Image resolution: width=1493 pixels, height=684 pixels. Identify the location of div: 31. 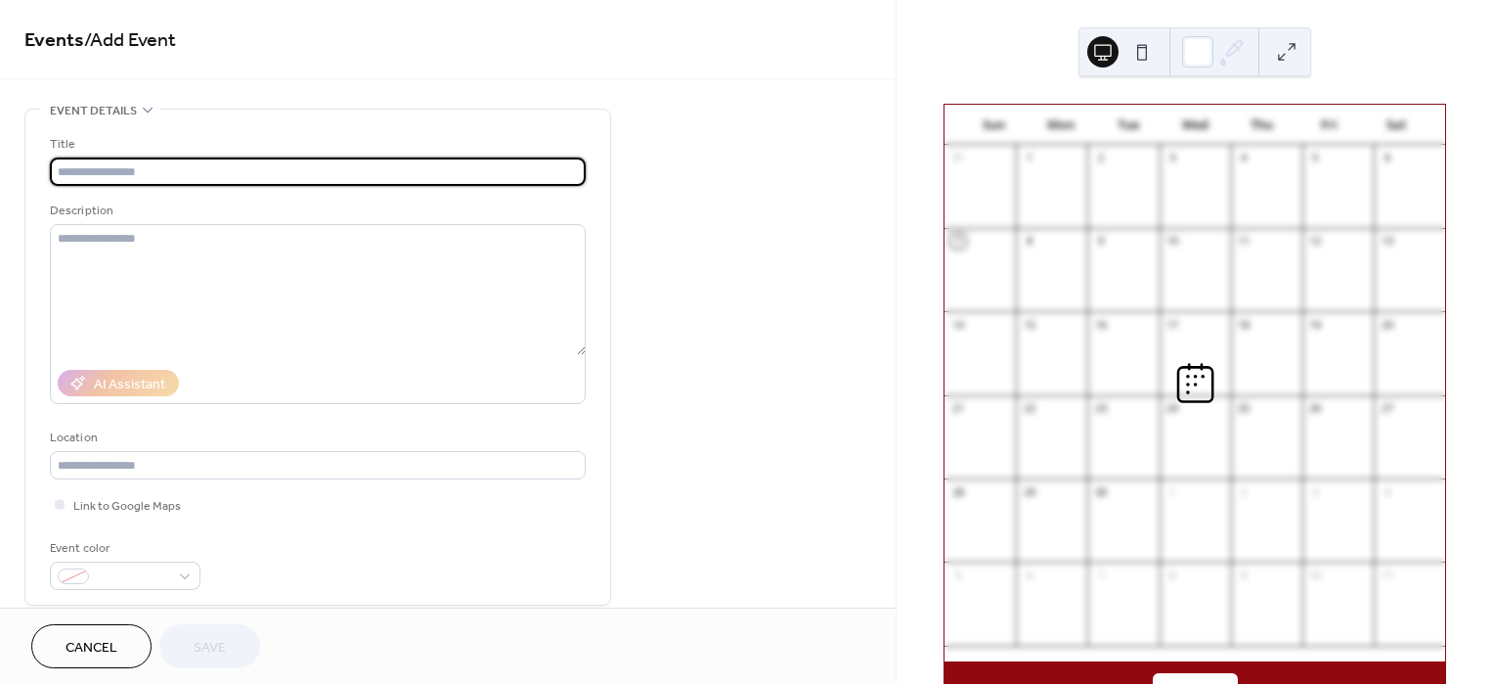
(957, 157).